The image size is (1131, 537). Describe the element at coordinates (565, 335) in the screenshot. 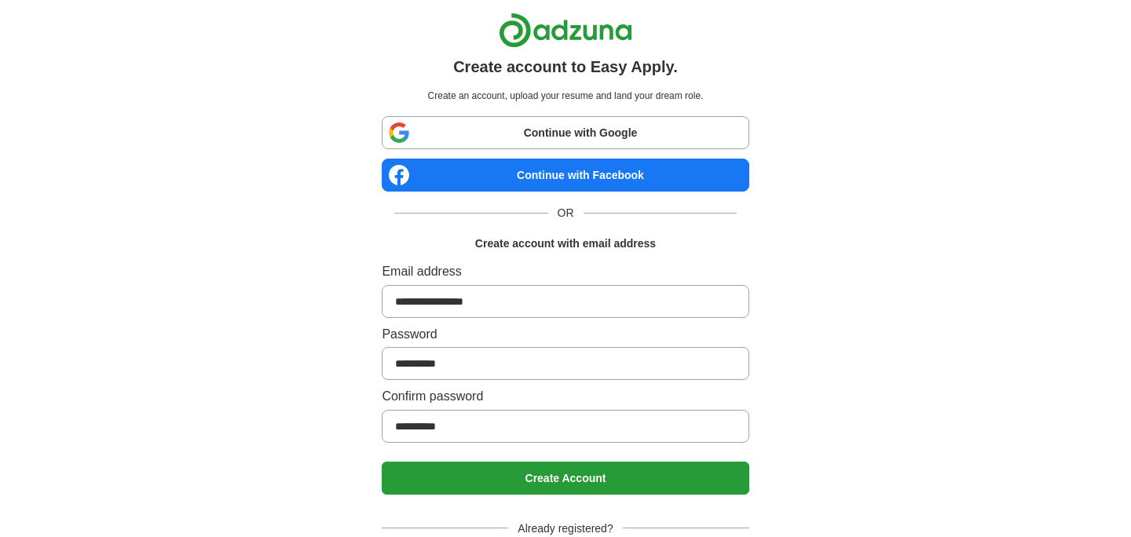

I see `label: Password` at that location.